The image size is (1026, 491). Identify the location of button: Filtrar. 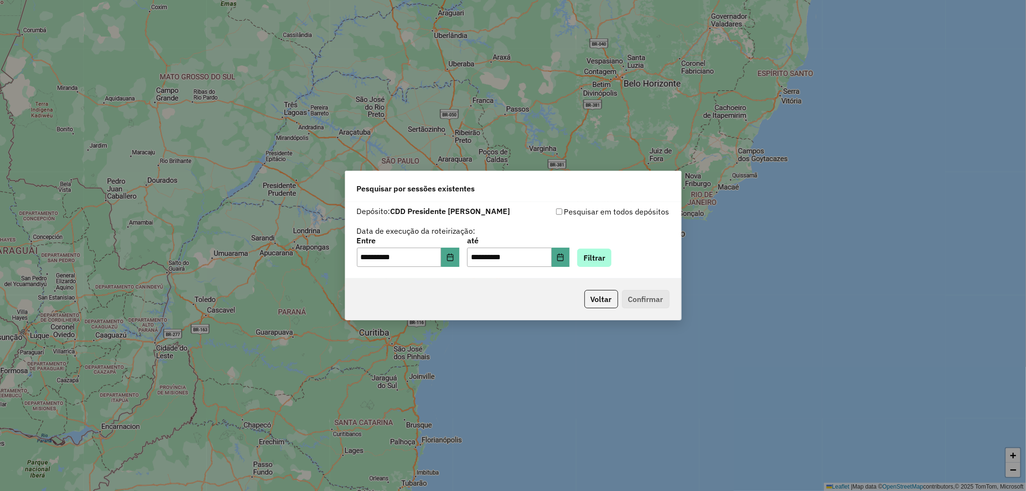
(594, 258).